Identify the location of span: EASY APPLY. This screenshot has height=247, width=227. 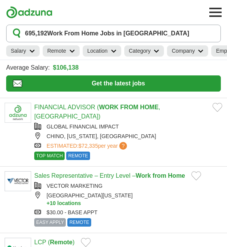
(50, 222).